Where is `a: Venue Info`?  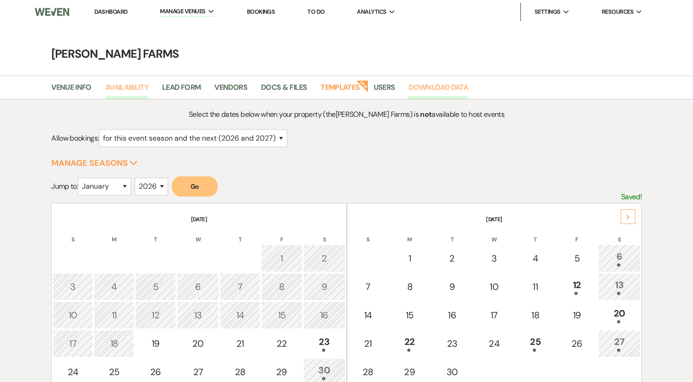
a: Venue Info is located at coordinates (71, 90).